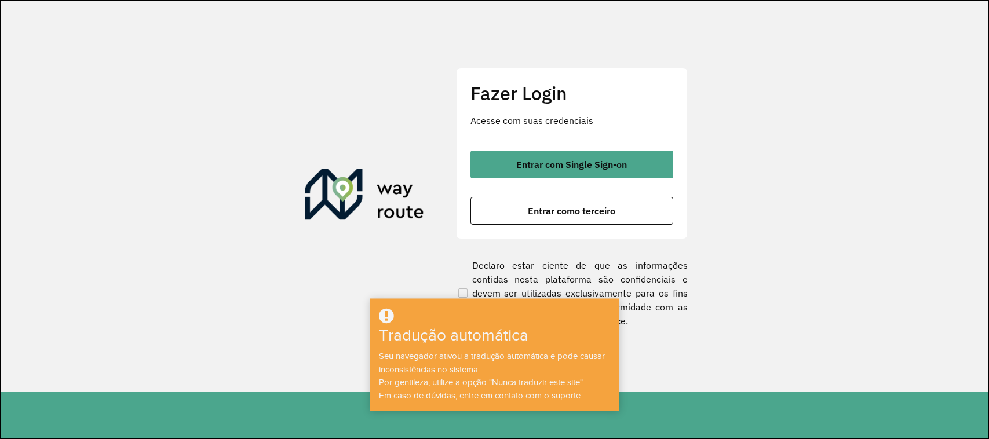 The width and height of the screenshot is (989, 439). What do you see at coordinates (495, 376) in the screenshot?
I see `div: Seu navegador ativou a tradução automática e pode causar inconsistências no sistema. Por gentilez...` at bounding box center [495, 376].